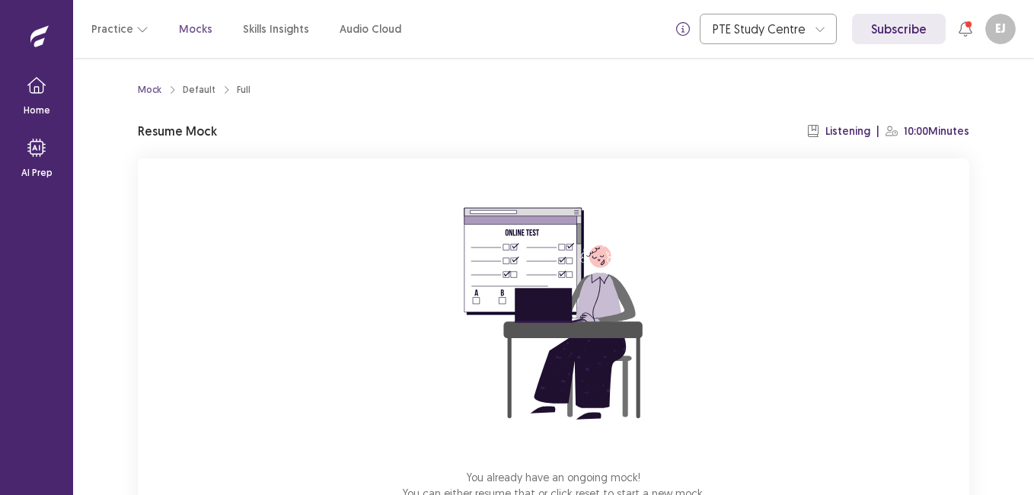 The image size is (1034, 495). I want to click on a: Subscribe, so click(898, 29).